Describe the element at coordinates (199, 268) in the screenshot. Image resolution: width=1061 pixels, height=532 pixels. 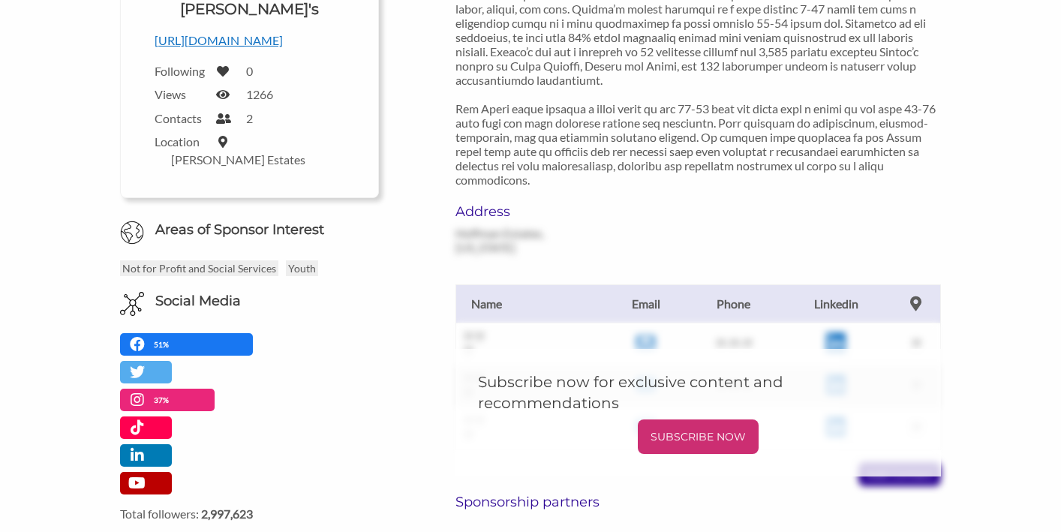
I see `p: Not for Profit and Social Services` at that location.